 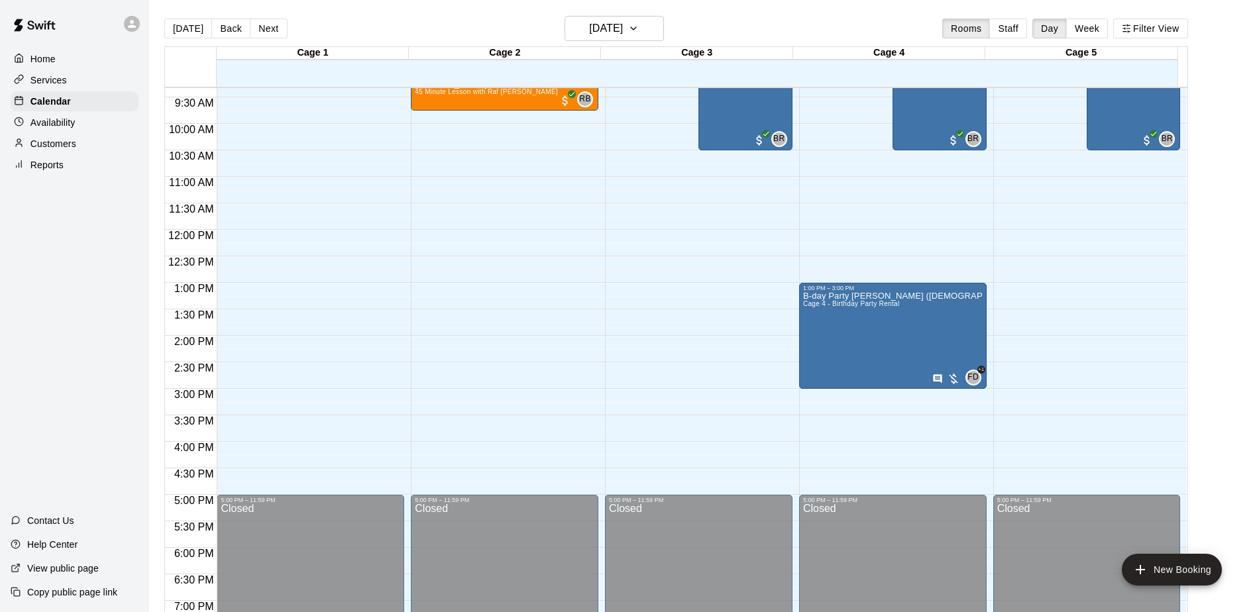 What do you see at coordinates (194, 421) in the screenshot?
I see `span: 3:30 PM` at bounding box center [194, 421].